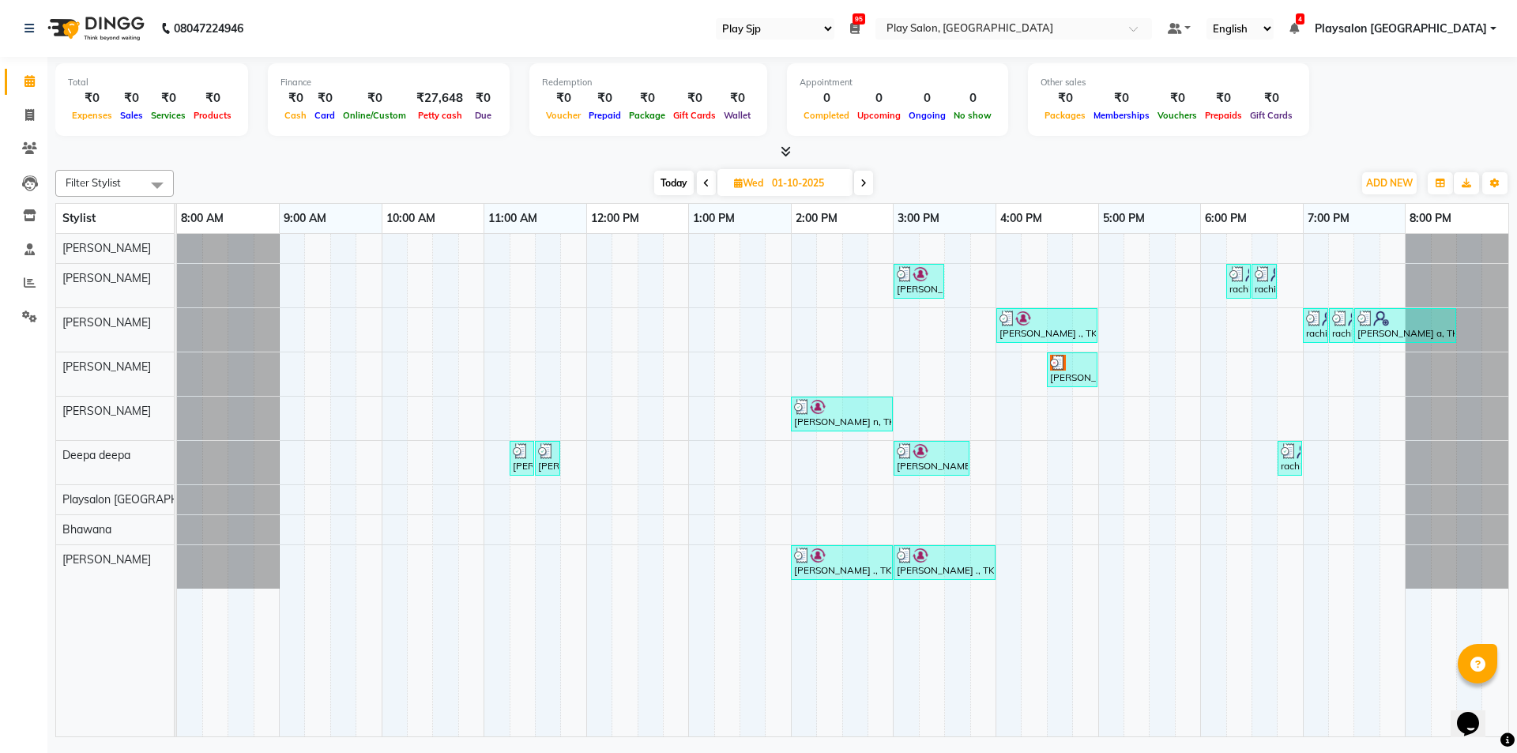 Image resolution: width=1517 pixels, height=753 pixels. What do you see at coordinates (816, 218) in the screenshot?
I see `a: 2:00 PM` at bounding box center [816, 218].